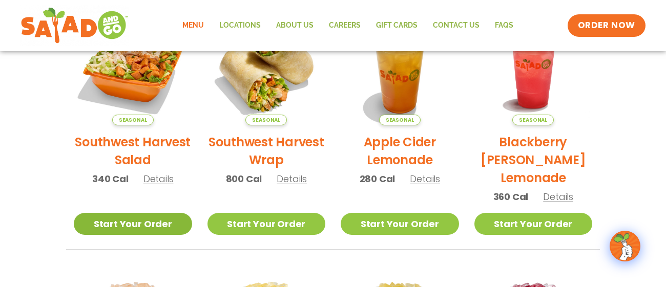  I want to click on a: Locations, so click(240, 26).